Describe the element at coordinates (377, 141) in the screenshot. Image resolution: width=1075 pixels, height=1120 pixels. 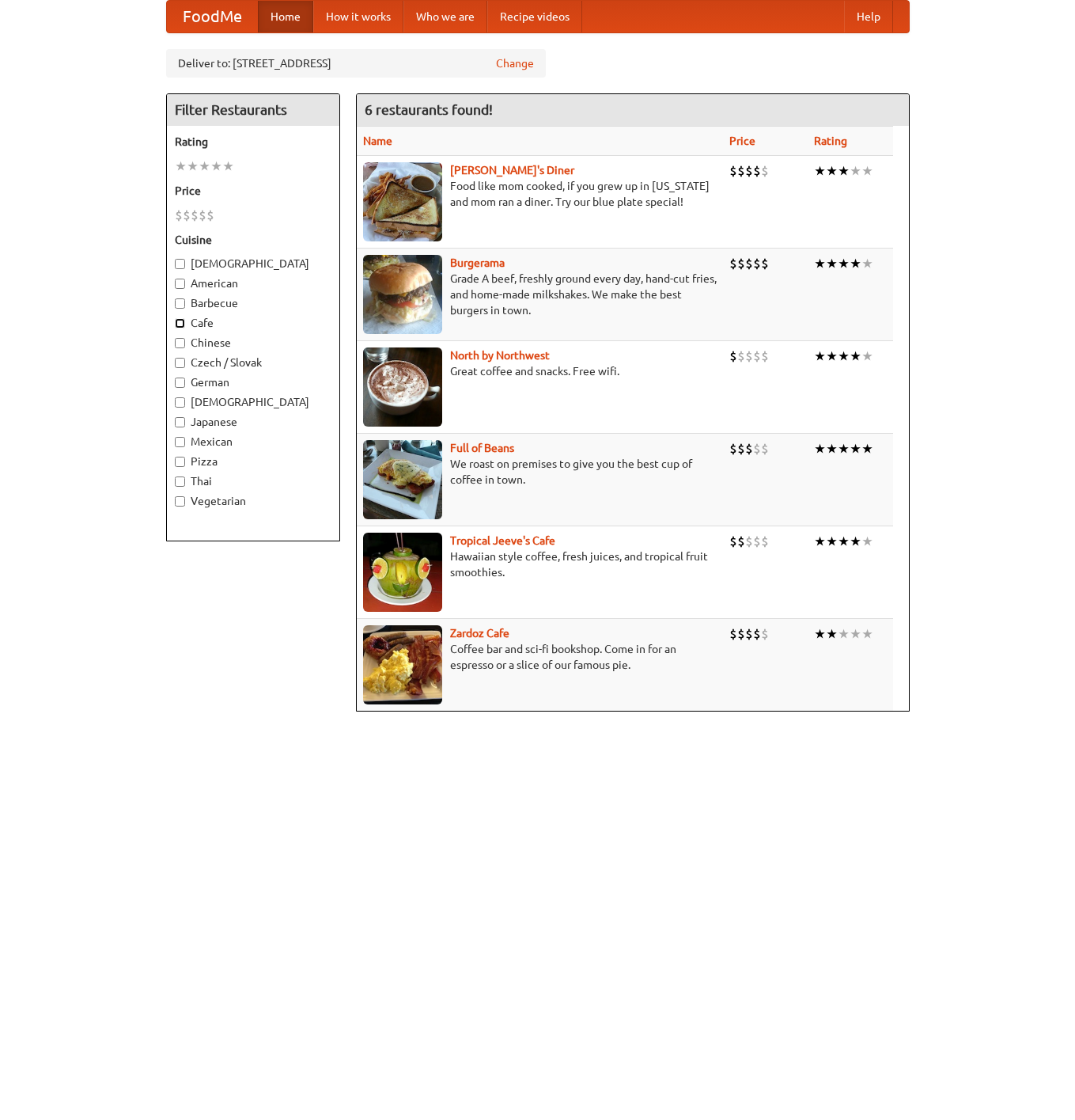
I see `a: Name` at that location.